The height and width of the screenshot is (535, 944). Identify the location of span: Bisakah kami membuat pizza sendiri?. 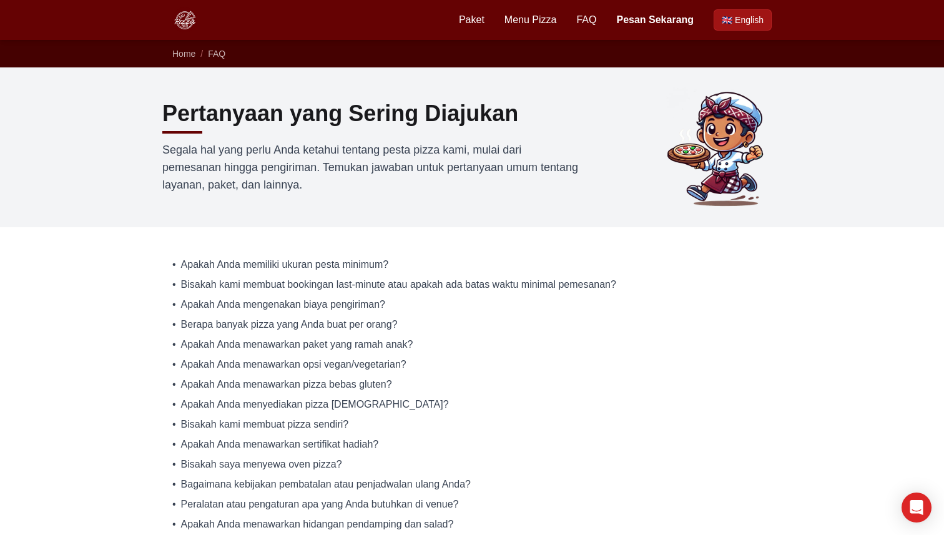
(265, 425).